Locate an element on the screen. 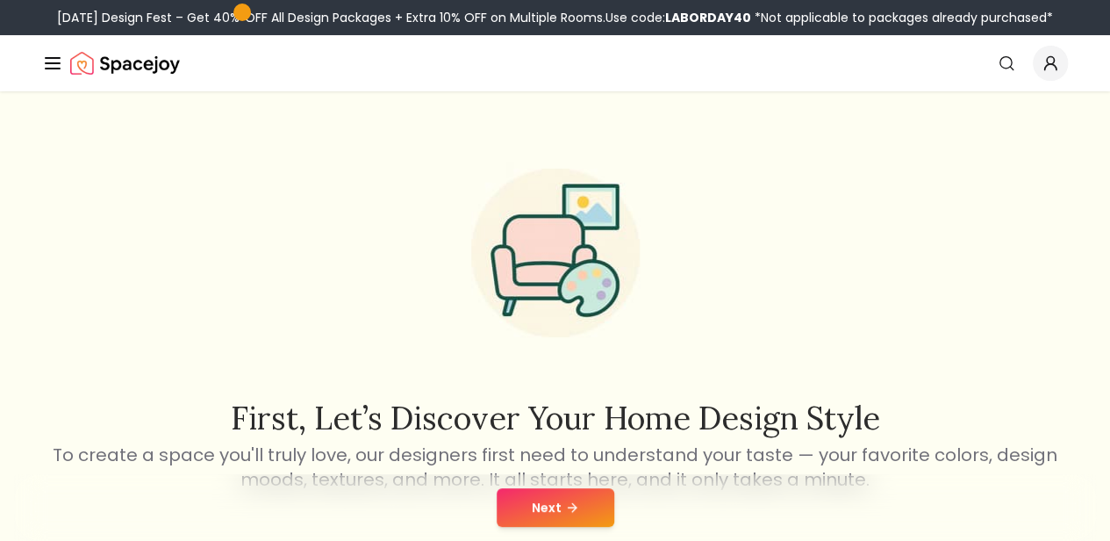 This screenshot has width=1110, height=541. span: *Not applicable to packages already purchased* is located at coordinates (902, 18).